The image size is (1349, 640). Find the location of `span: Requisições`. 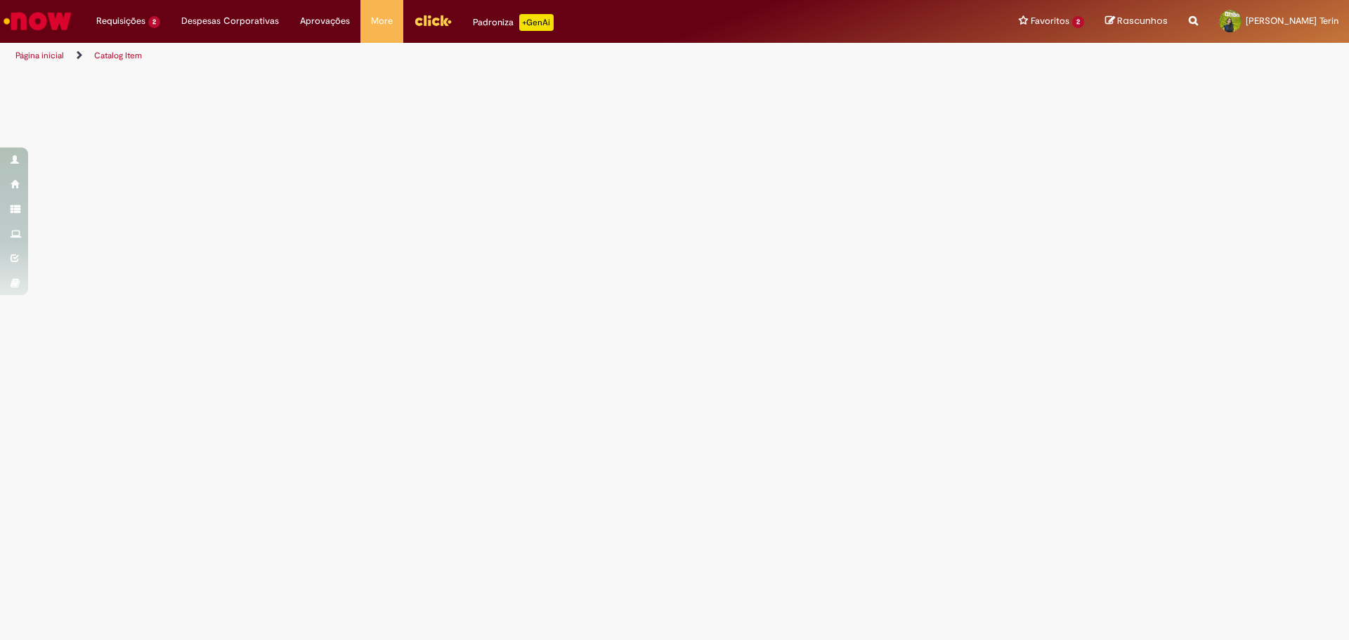

span: Requisições is located at coordinates (121, 21).